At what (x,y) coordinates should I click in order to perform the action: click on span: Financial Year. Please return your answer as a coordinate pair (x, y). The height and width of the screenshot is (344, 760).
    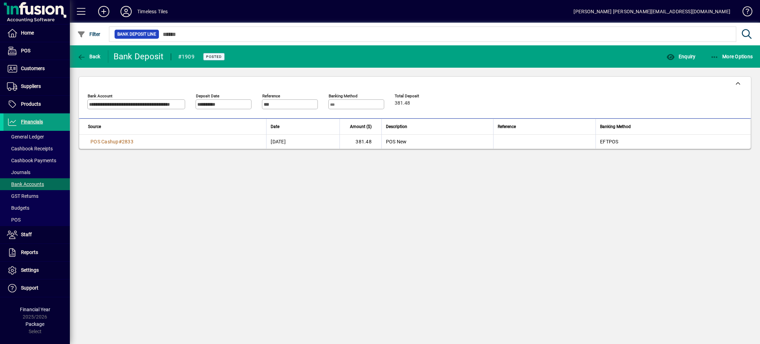
    Looking at the image, I should click on (35, 310).